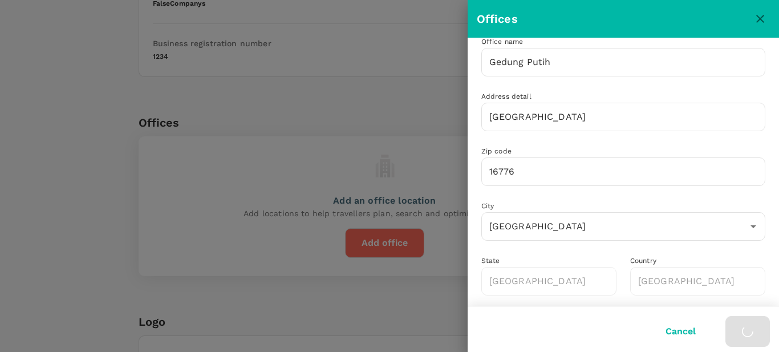 Image resolution: width=779 pixels, height=352 pixels. What do you see at coordinates (491, 261) in the screenshot?
I see `span: State` at bounding box center [491, 261].